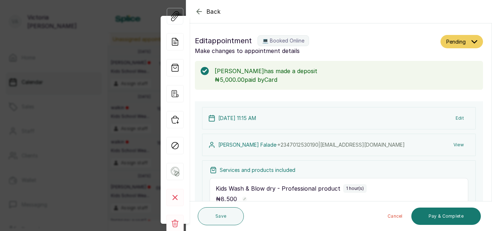  I want to click on button: Pay & Complete, so click(446, 216).